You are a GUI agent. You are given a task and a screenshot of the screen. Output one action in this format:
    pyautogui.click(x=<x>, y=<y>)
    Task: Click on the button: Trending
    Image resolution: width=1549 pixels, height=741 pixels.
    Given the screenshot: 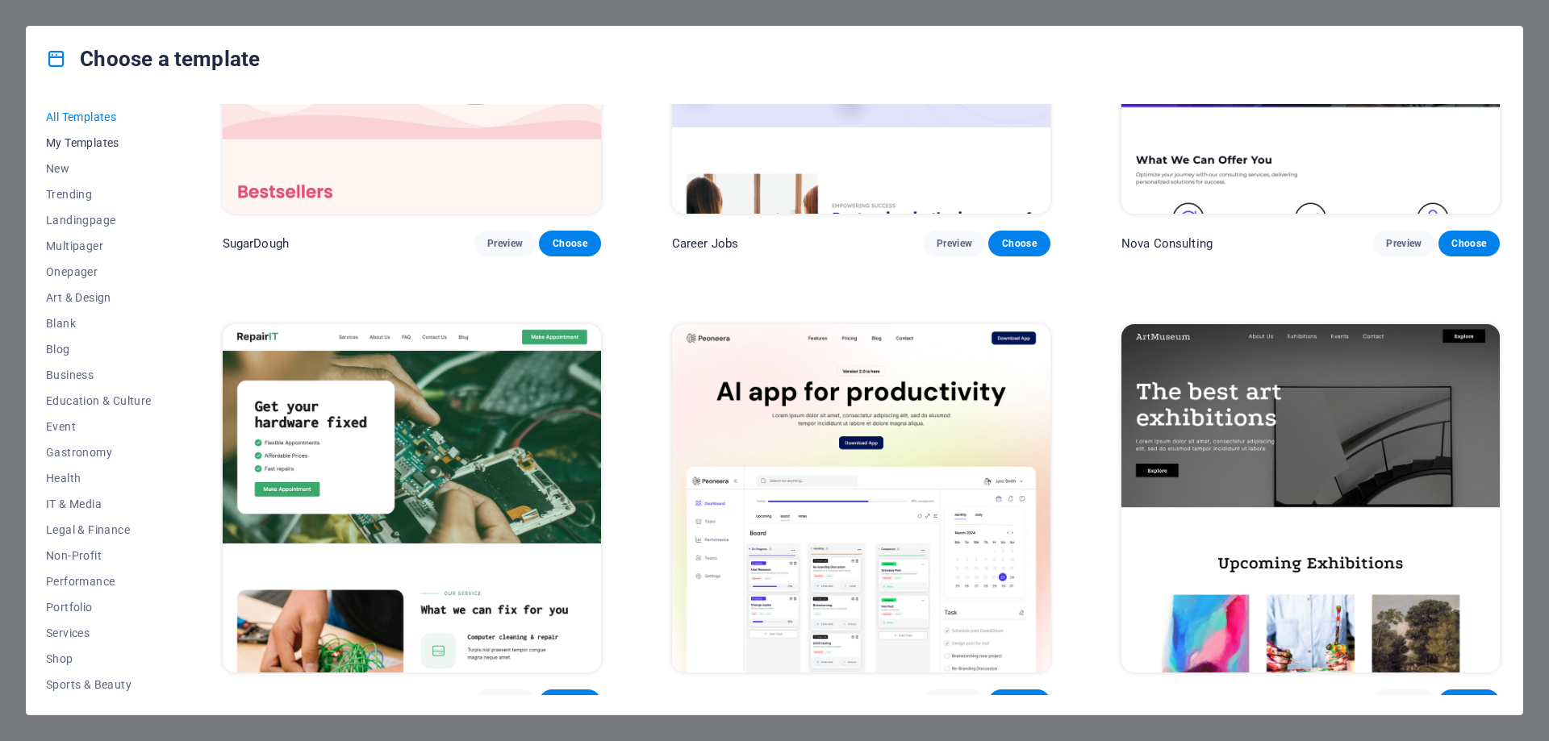 What is the action you would take?
    pyautogui.click(x=98, y=194)
    